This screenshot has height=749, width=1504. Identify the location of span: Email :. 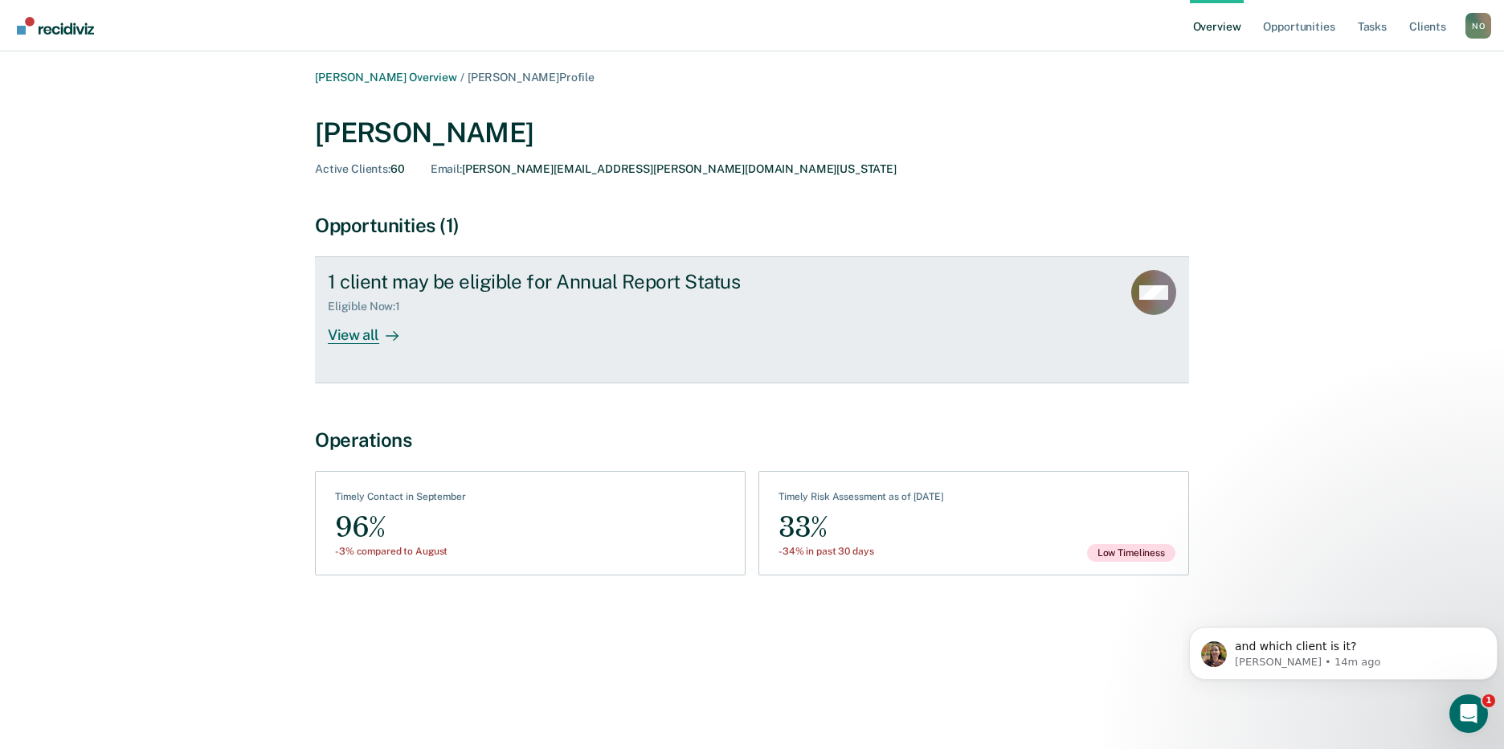
(446, 169).